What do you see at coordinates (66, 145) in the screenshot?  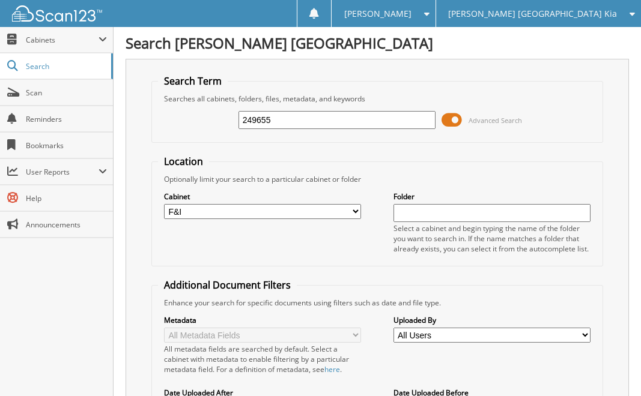 I see `span: Bookmarks` at bounding box center [66, 145].